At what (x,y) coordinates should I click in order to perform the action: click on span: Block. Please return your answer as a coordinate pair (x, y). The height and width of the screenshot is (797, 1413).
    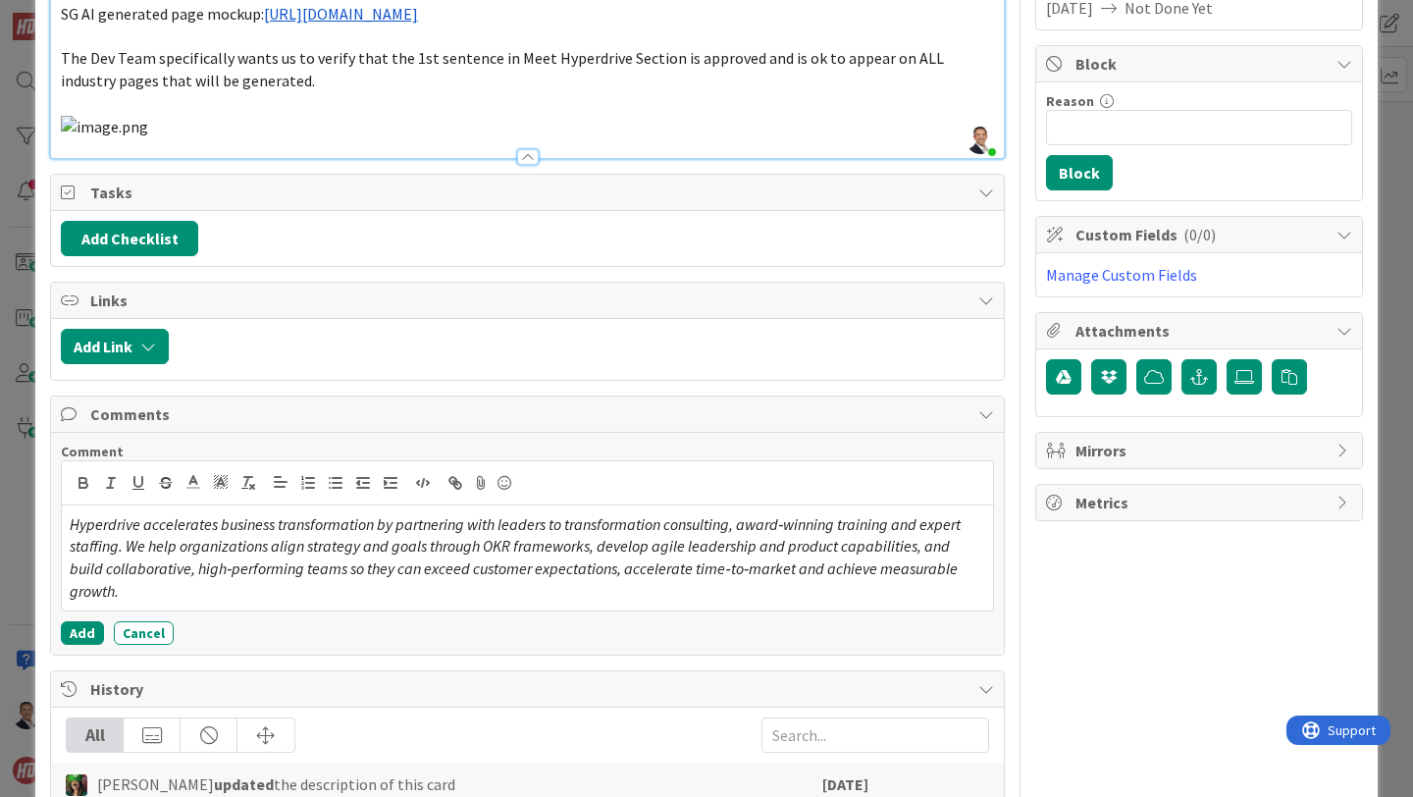
    Looking at the image, I should click on (1201, 64).